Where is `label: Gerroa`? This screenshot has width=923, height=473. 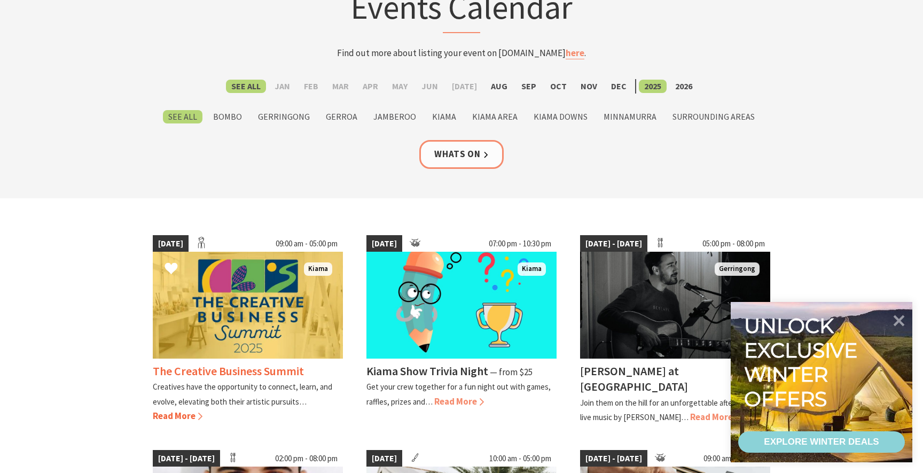
label: Gerroa is located at coordinates (342, 117).